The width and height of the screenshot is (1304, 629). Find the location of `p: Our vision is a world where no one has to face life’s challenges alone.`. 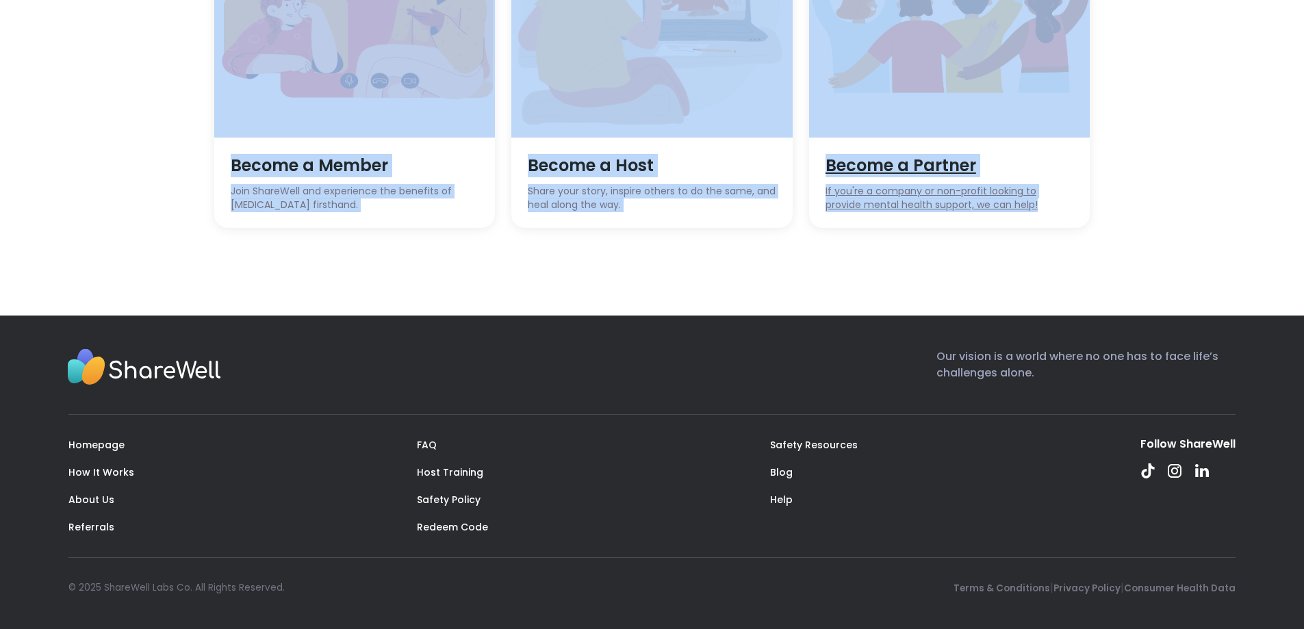

p: Our vision is a world where no one has to face life’s challenges alone. is located at coordinates (1086, 370).